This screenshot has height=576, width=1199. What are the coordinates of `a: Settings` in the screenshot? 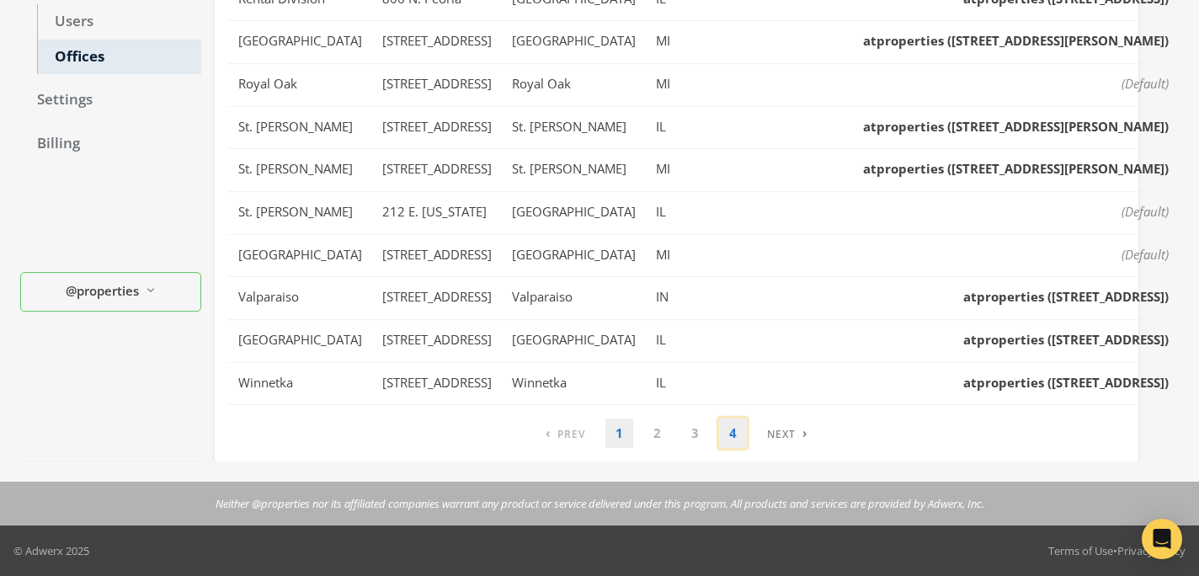 It's located at (110, 100).